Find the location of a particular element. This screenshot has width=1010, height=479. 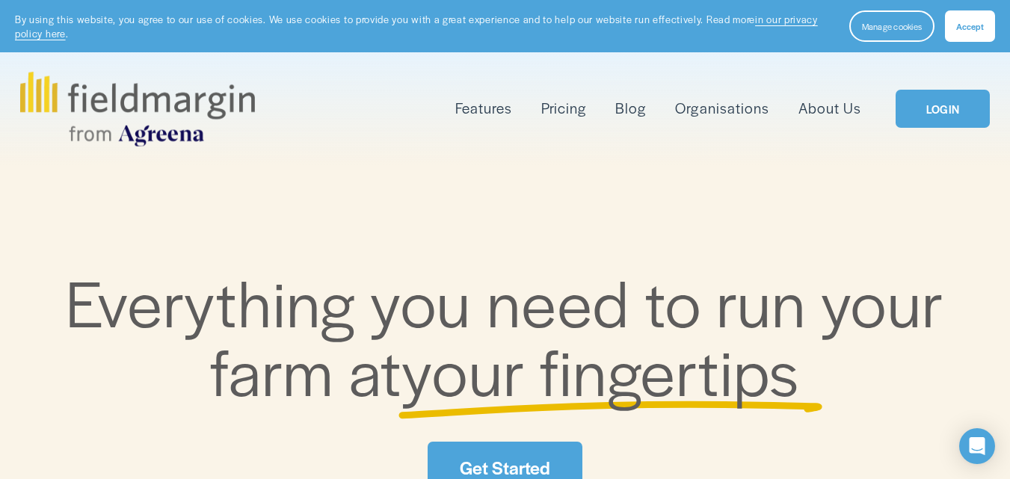

span: Everything you need to run your farm at is located at coordinates (512, 336).